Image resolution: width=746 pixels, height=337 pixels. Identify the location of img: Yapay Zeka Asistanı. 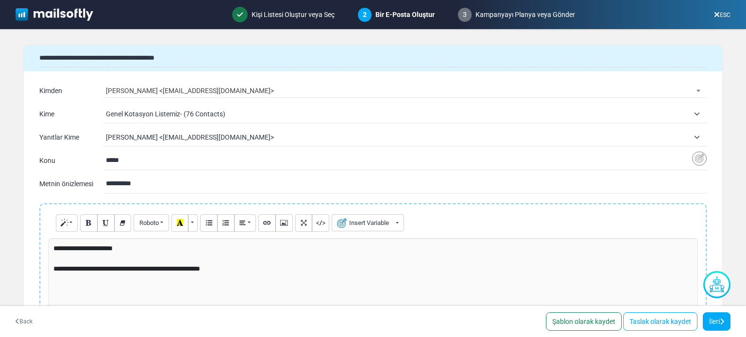
(717, 285).